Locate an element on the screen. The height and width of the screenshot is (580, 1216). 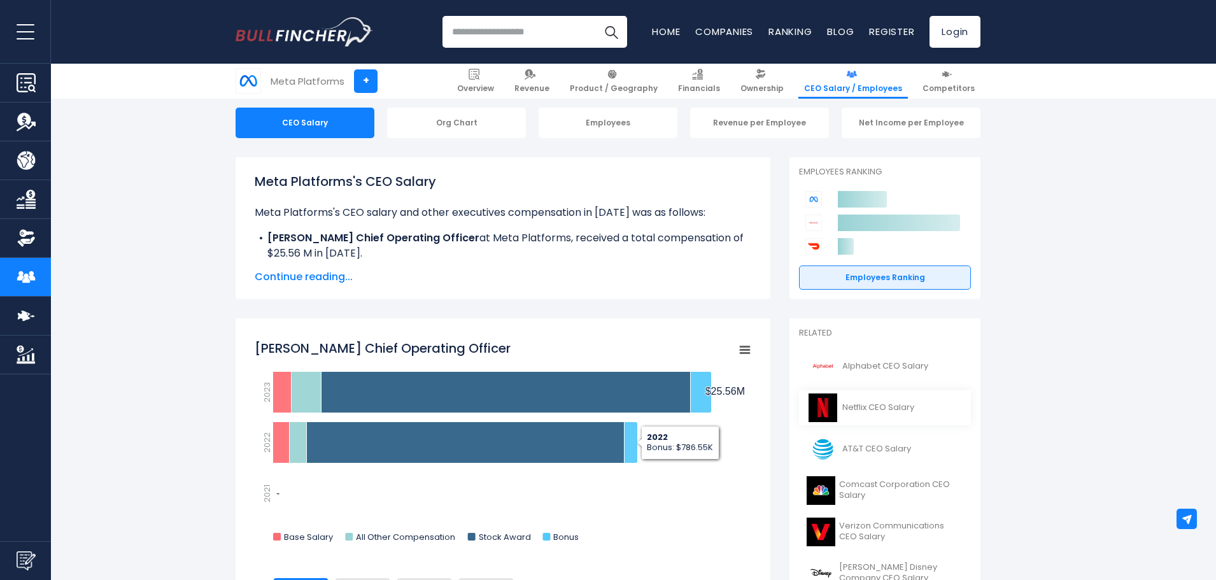
span: Comcast Corporation CEO Salary is located at coordinates (901, 490).